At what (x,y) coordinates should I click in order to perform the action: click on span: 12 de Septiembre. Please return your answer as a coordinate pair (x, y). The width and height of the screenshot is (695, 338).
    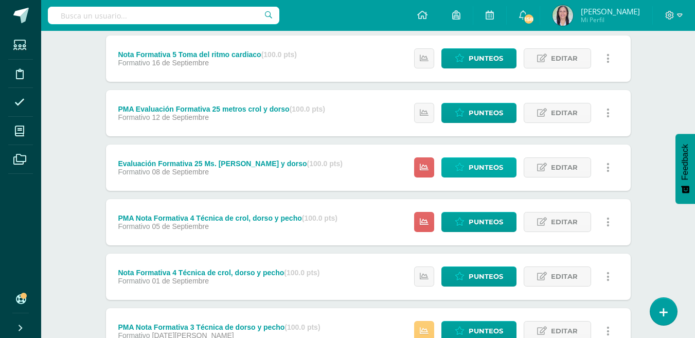
    Looking at the image, I should click on (181, 117).